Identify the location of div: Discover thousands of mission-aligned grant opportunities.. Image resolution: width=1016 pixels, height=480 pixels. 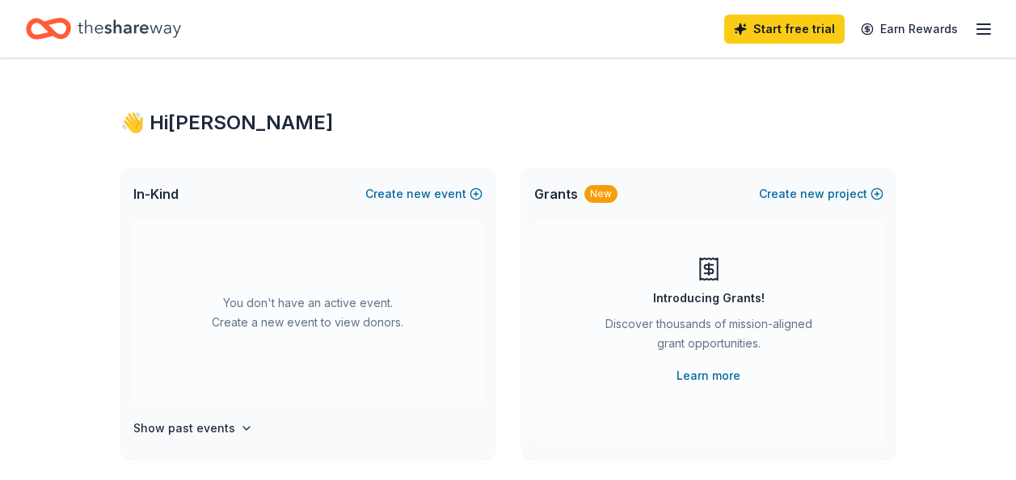
(709, 337).